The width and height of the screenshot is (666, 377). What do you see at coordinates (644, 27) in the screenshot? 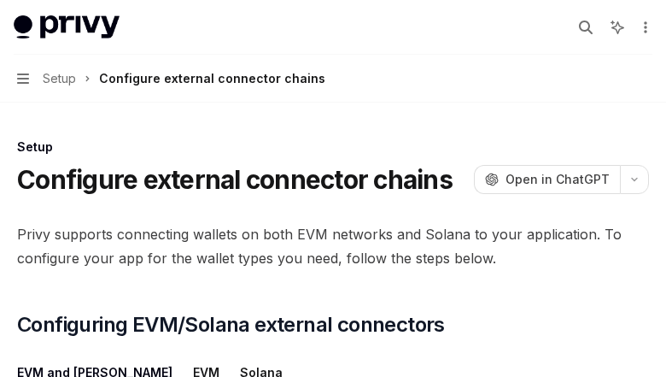
I see `button: More actions` at bounding box center [644, 27].